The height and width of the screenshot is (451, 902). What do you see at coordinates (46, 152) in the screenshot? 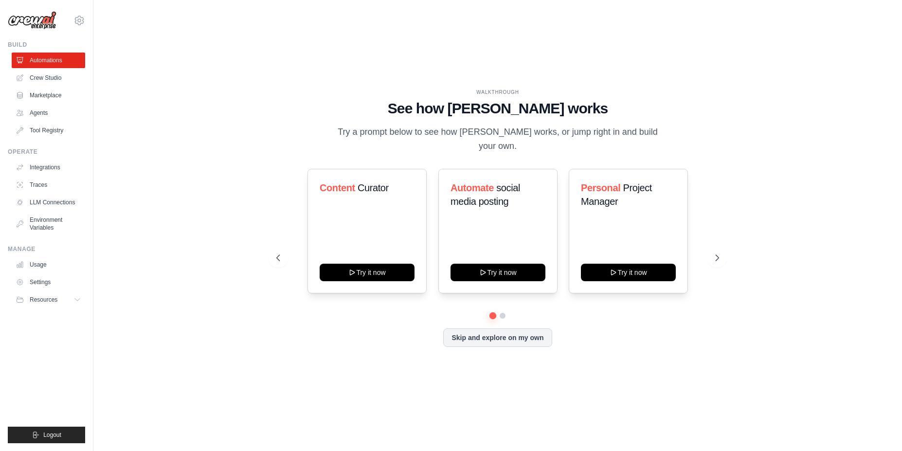
I see `div: Operate` at bounding box center [46, 152].